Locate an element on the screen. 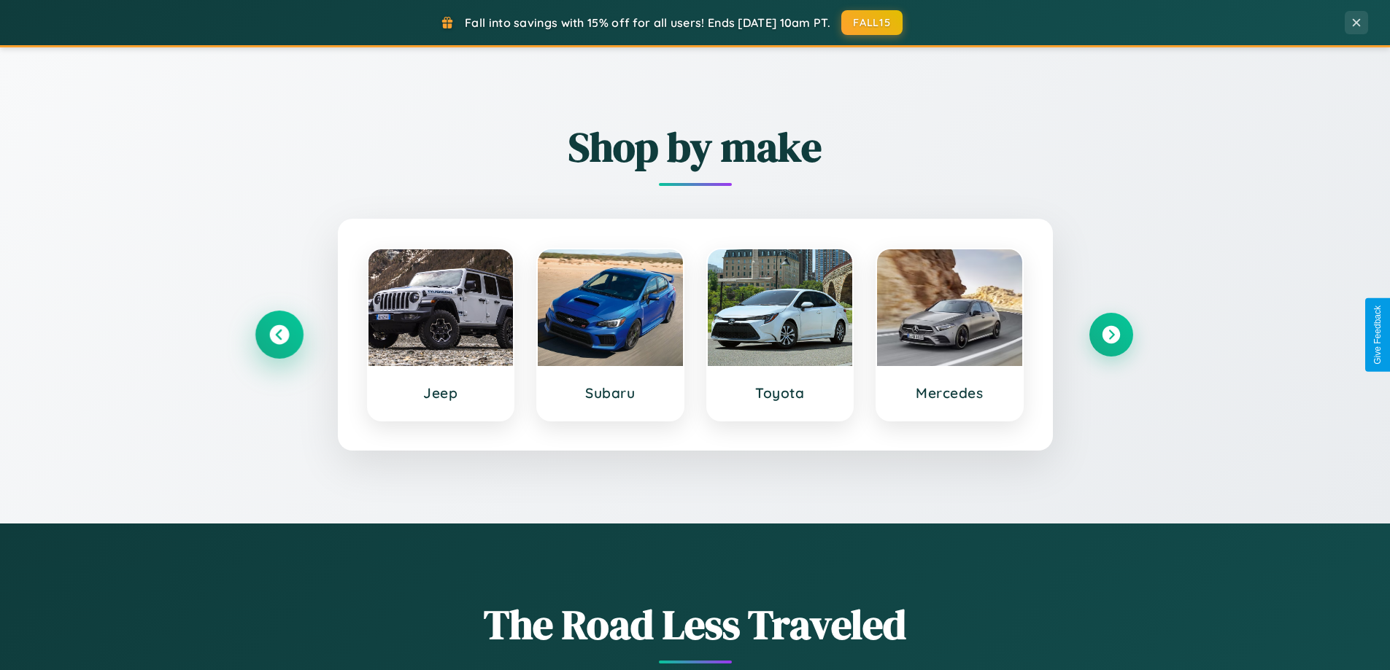  h3: Subaru is located at coordinates (610, 393).